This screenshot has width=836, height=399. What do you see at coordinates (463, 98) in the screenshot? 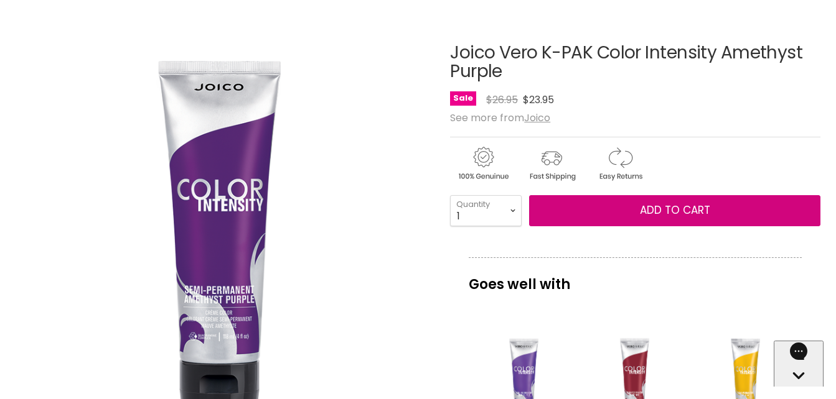
I see `span: Sale` at bounding box center [463, 98].